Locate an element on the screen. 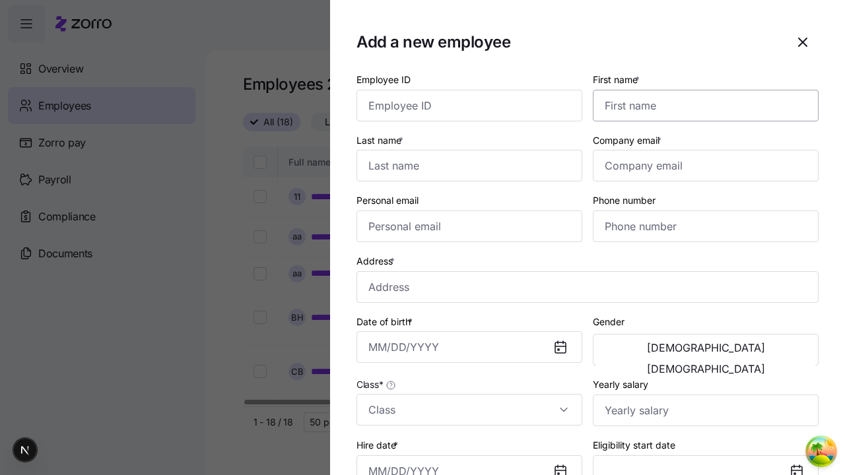 The height and width of the screenshot is (475, 845). input: Company email is located at coordinates (706, 166).